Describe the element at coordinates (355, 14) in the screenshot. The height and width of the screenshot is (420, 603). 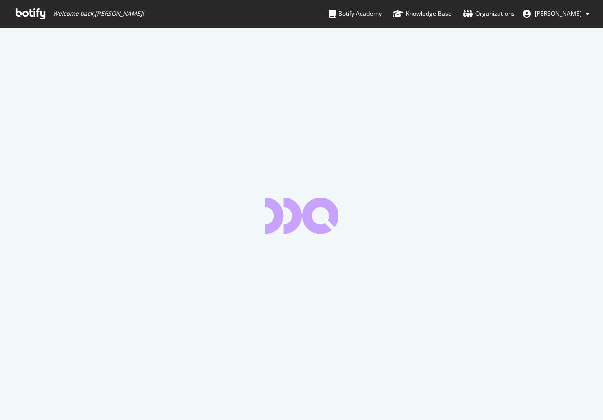
I see `div: Botify Academy` at that location.